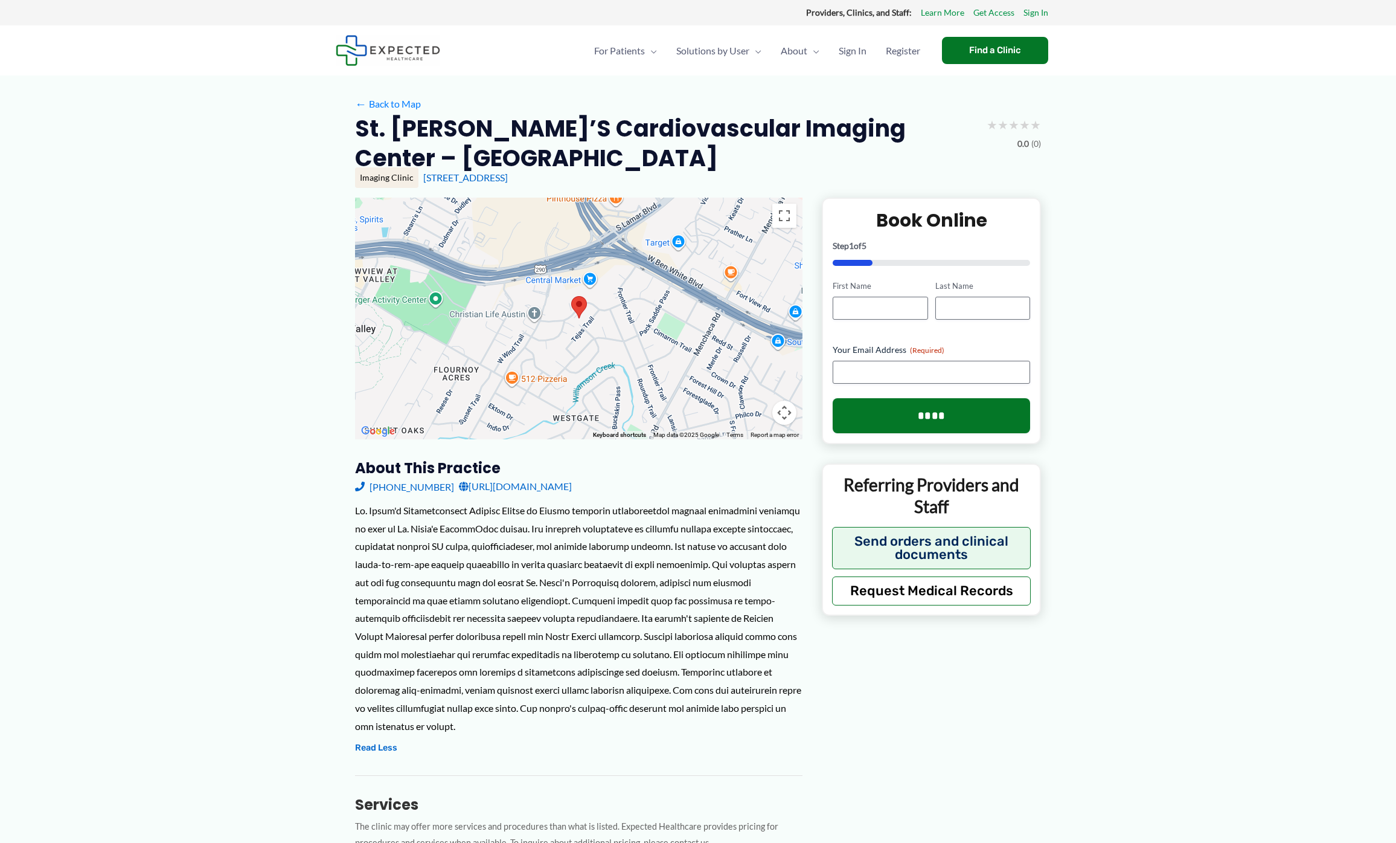  What do you see at coordinates (931, 246) in the screenshot?
I see `p: Step of` at bounding box center [931, 246].